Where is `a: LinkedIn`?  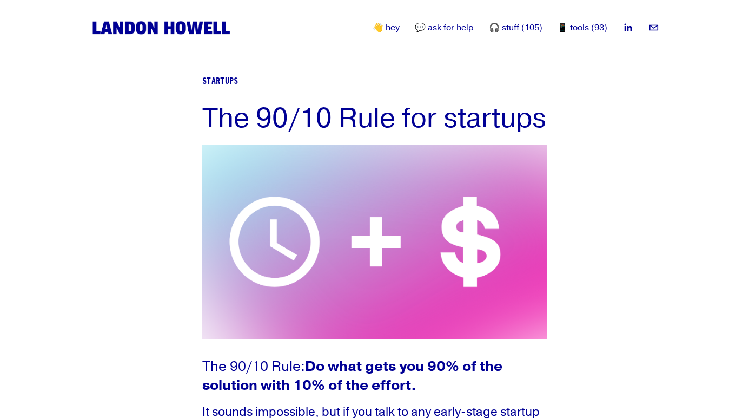
a: LinkedIn is located at coordinates (628, 28).